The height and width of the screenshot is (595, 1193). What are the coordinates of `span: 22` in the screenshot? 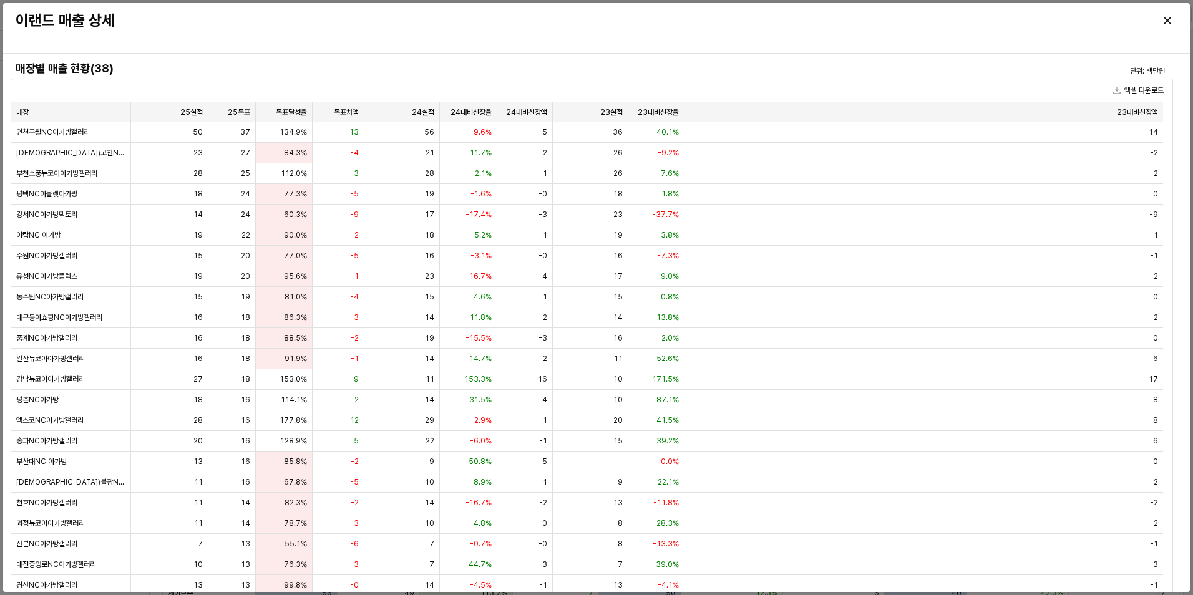 It's located at (246, 235).